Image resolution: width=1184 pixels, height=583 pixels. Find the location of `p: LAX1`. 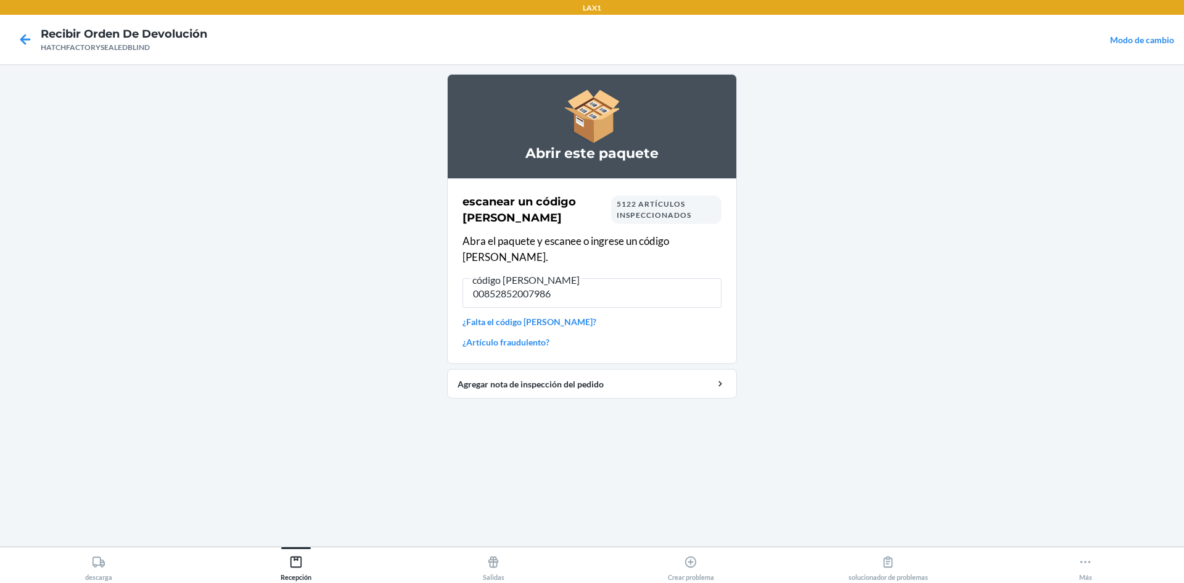

p: LAX1 is located at coordinates (592, 8).